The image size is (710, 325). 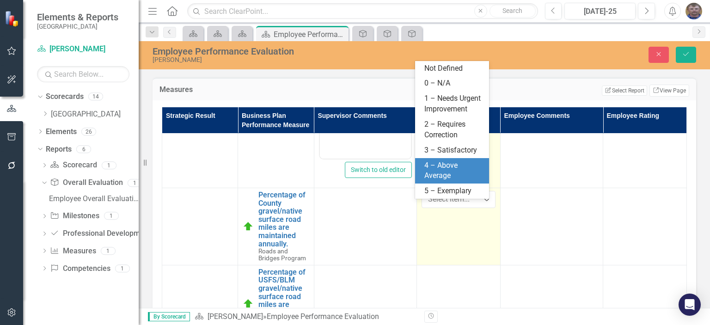 What do you see at coordinates (92, 199) in the screenshot?
I see `a: Employee Overall Evaluation to Update` at bounding box center [92, 199].